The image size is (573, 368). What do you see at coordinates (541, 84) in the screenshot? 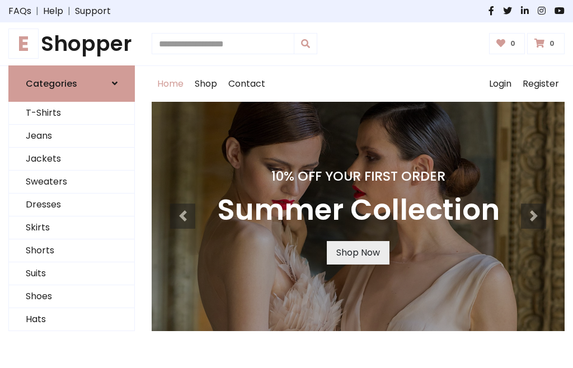
I see `a: Register` at bounding box center [541, 84].